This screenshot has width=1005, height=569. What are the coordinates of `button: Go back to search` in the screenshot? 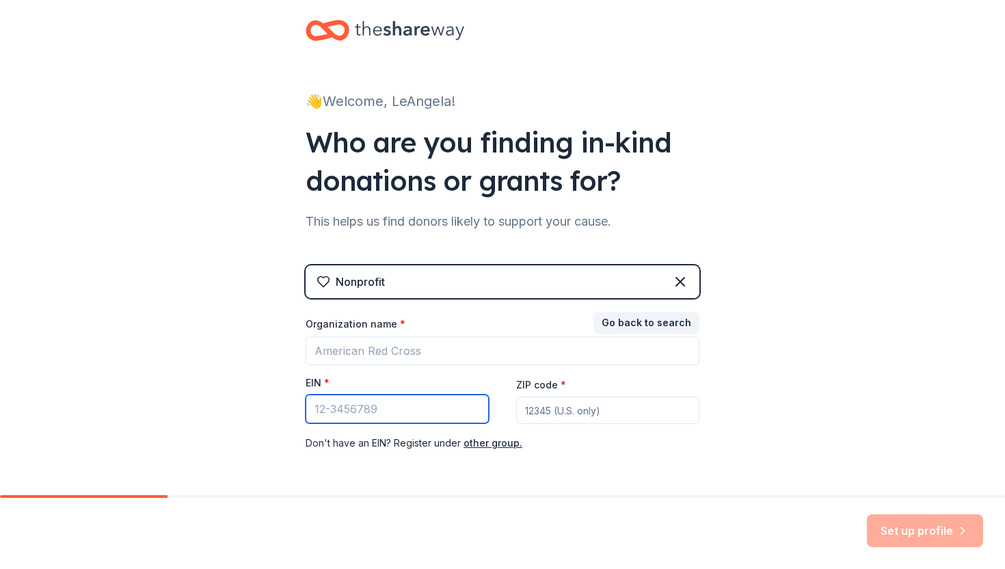 It's located at (646, 323).